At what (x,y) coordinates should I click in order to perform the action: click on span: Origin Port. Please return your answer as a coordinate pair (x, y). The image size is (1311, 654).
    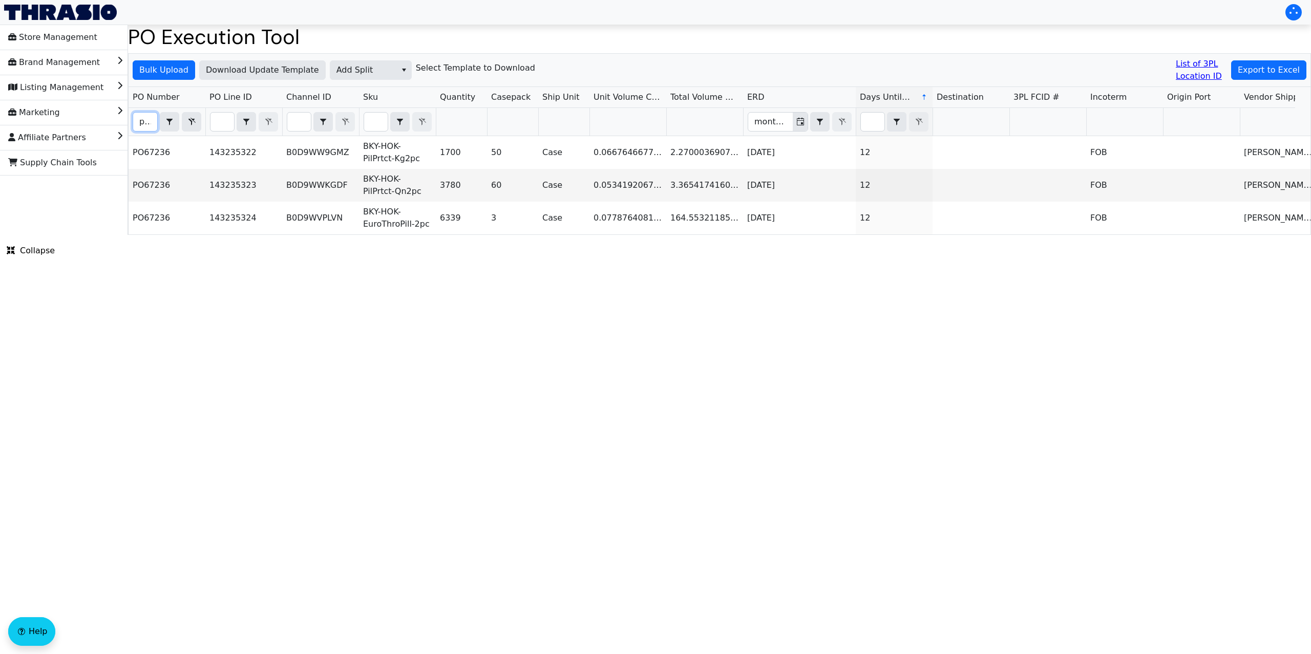
    Looking at the image, I should click on (1188, 97).